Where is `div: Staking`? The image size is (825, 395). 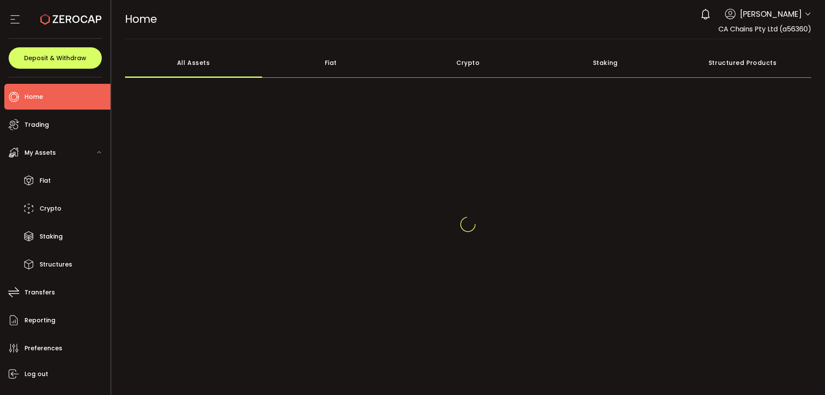
div: Staking is located at coordinates (605, 63).